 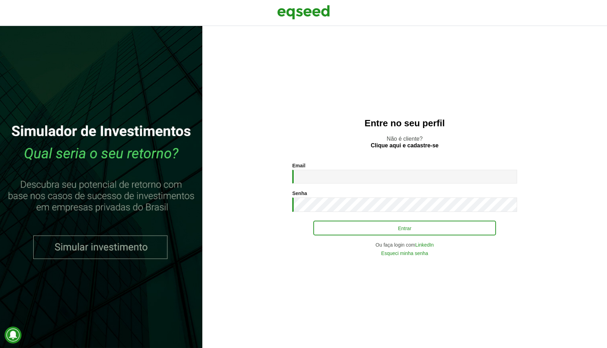 I want to click on p: Não é cliente?, so click(x=404, y=142).